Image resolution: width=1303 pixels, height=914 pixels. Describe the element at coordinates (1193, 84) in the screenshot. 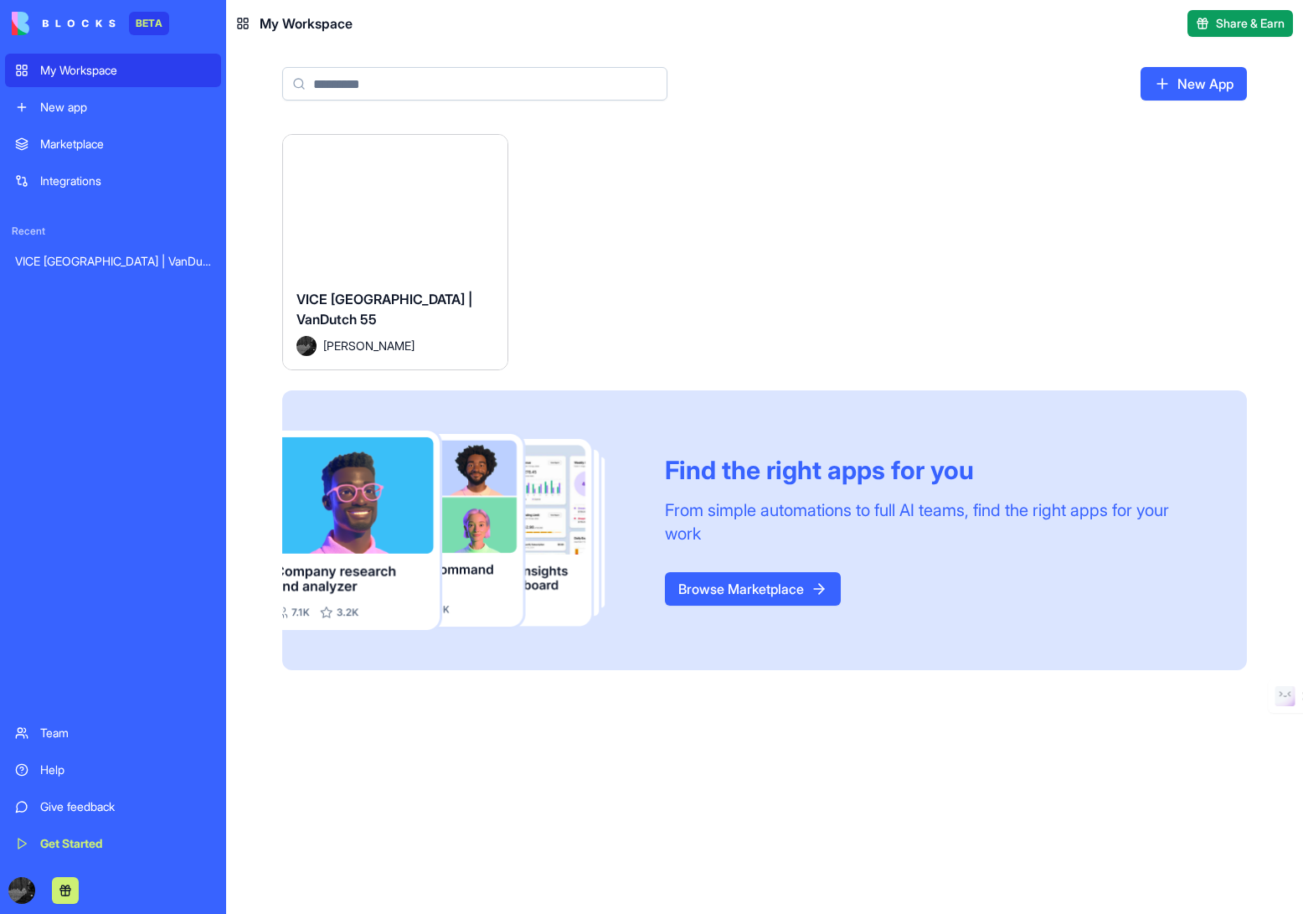

I see `a: New App` at that location.